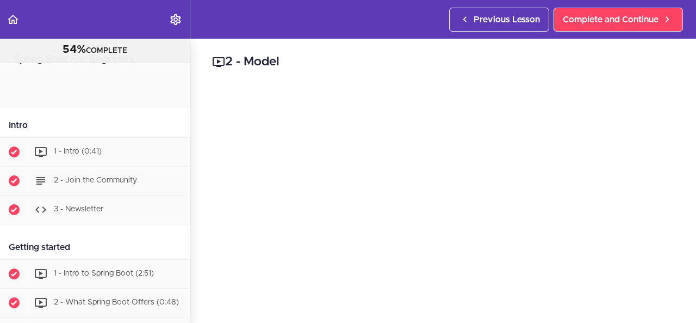 The height and width of the screenshot is (323, 696). I want to click on span: 1 - Intro (0:41), so click(78, 151).